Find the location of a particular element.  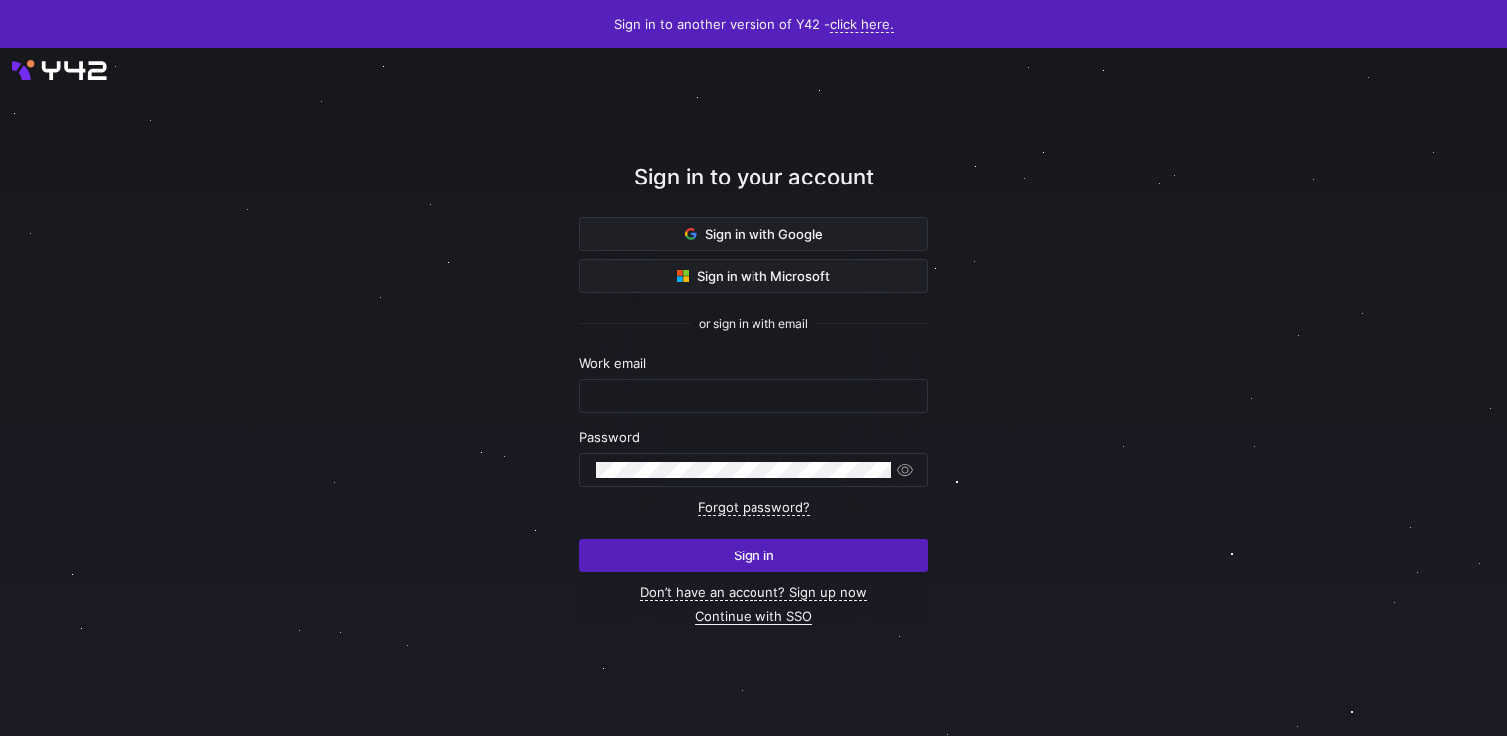

a: click here. is located at coordinates (862, 24).